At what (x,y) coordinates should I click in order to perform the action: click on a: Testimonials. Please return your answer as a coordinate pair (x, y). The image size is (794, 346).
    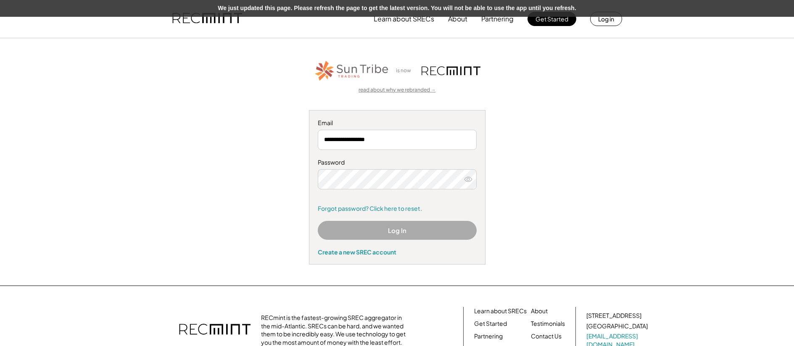
    Looking at the image, I should click on (547, 324).